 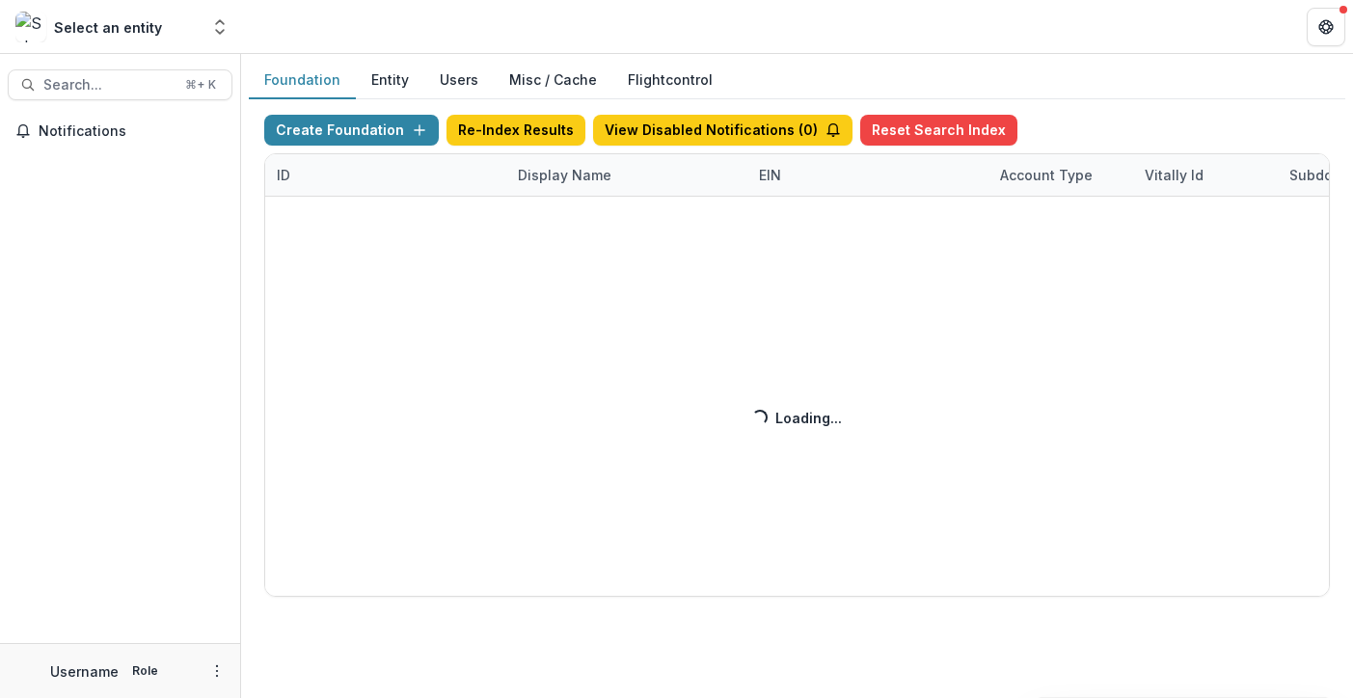 I want to click on button: Search..., so click(x=120, y=85).